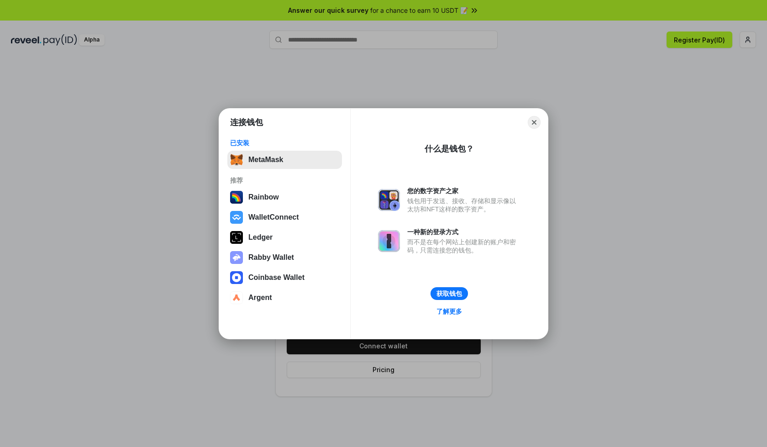 The height and width of the screenshot is (447, 767). I want to click on button: Coinbase Wallet, so click(285, 278).